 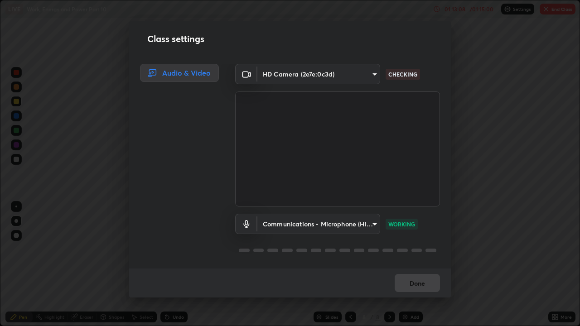 I want to click on h2: Class settings, so click(x=176, y=39).